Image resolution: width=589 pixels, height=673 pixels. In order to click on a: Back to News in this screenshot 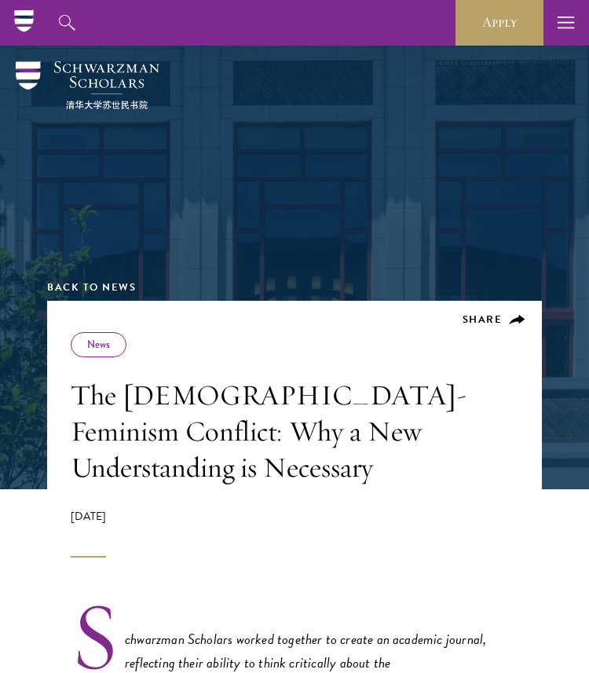, I will do `click(91, 287)`.